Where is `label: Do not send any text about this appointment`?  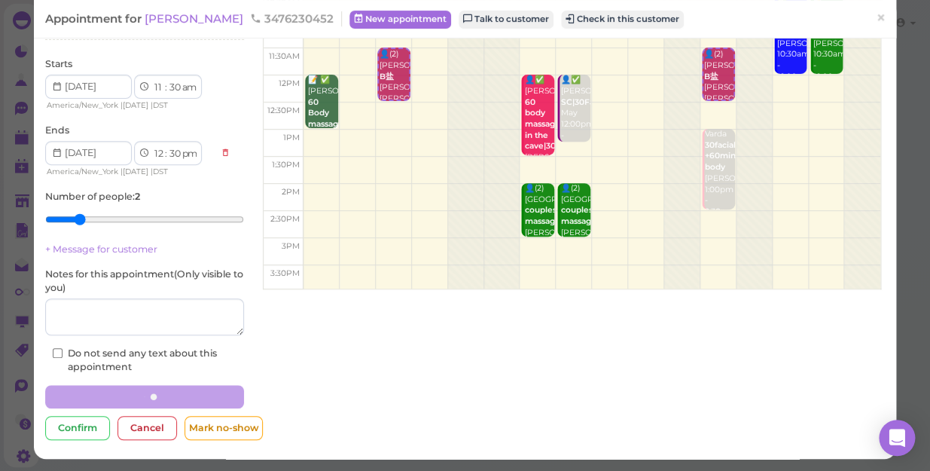
label: Do not send any text about this appointment is located at coordinates (145, 360).